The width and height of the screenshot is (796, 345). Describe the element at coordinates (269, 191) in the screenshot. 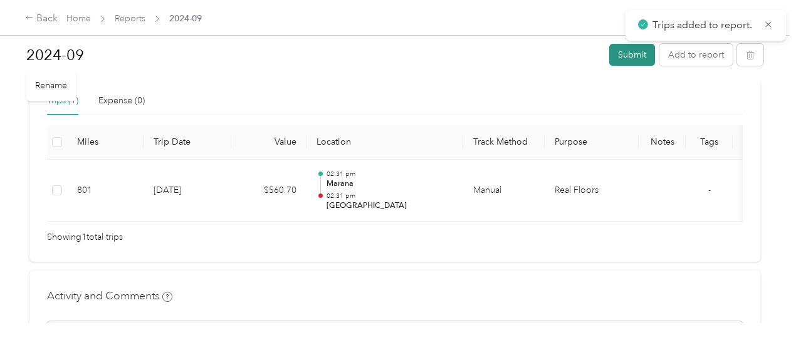

I see `td: $560.70` at that location.